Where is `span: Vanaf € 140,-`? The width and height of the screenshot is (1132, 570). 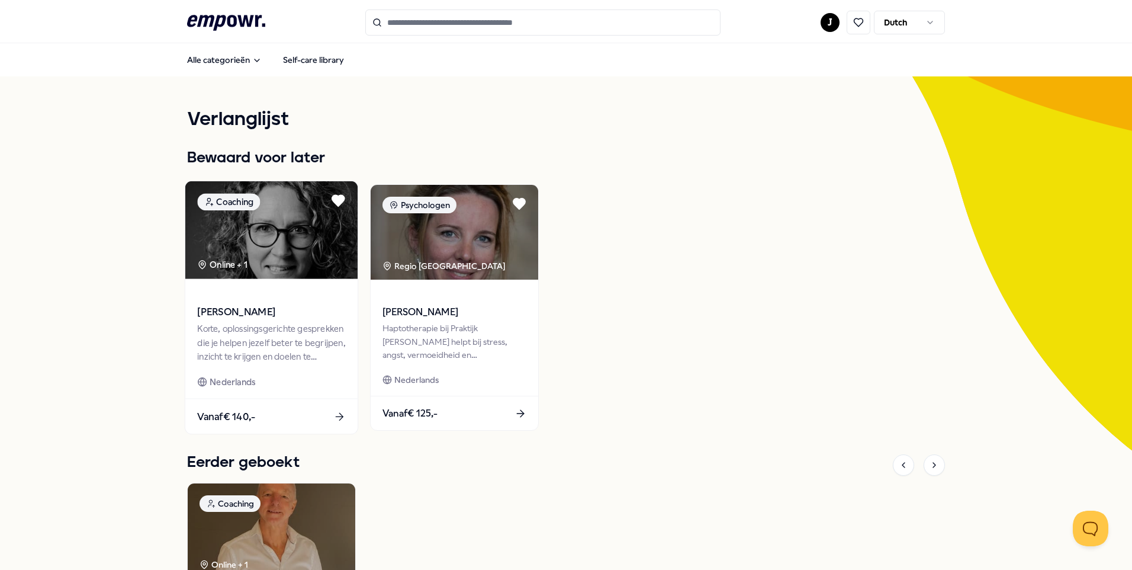 span: Vanaf € 140,- is located at coordinates (226, 416).